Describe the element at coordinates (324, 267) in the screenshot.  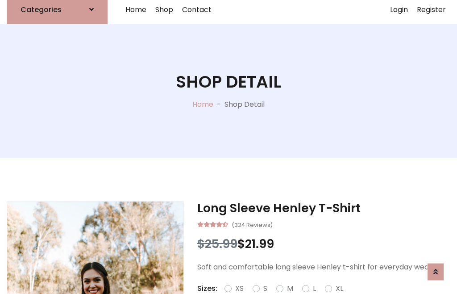
I see `p: Soft and comfortable long sleeve Henley t-shirt for everyday wear.` at that location.